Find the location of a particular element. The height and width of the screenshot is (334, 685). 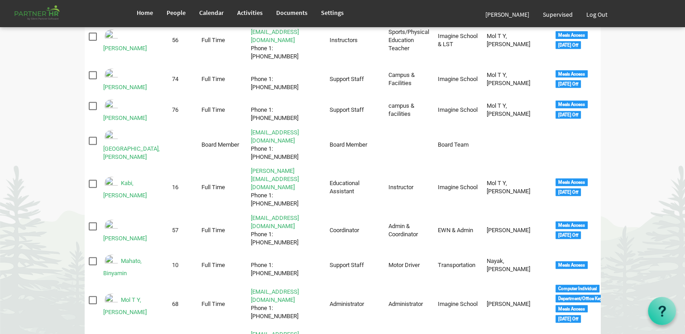

td: Administrator column header Job Title is located at coordinates (409, 304).